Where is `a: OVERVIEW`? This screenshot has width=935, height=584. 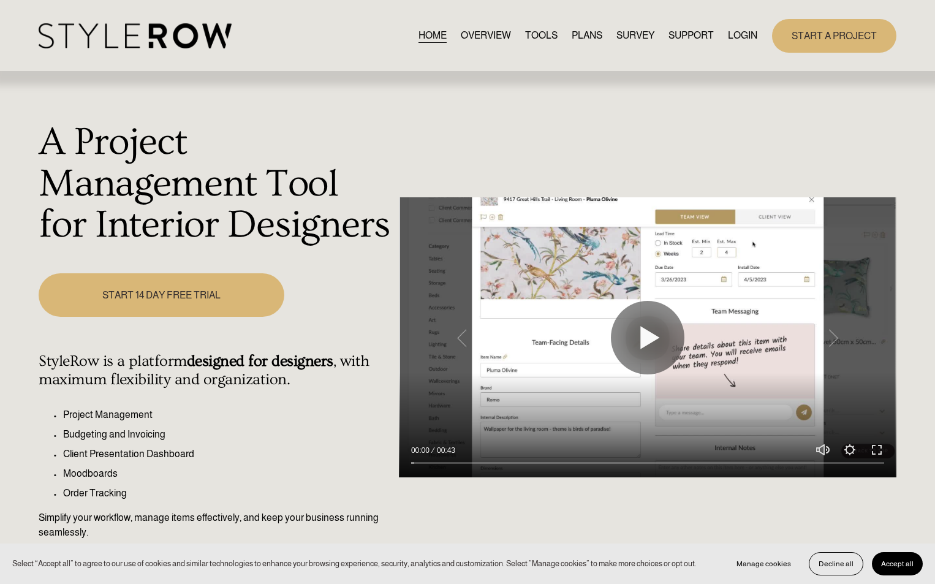
a: OVERVIEW is located at coordinates (486, 36).